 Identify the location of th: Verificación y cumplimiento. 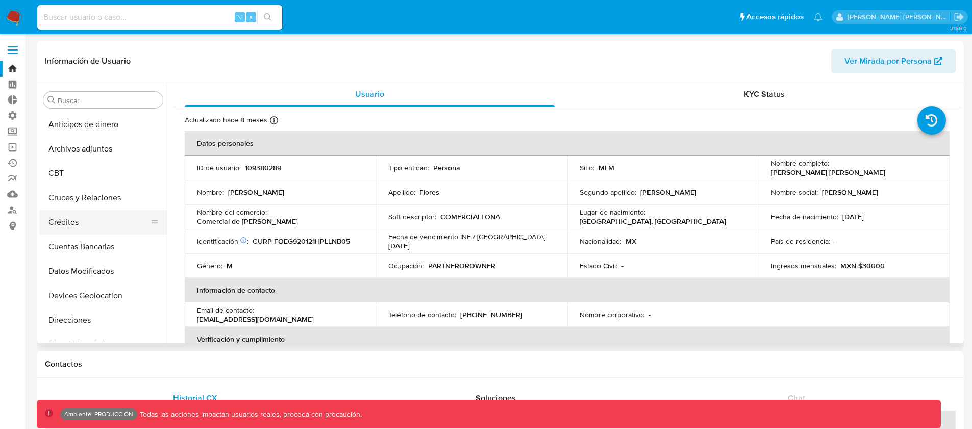
(567, 339).